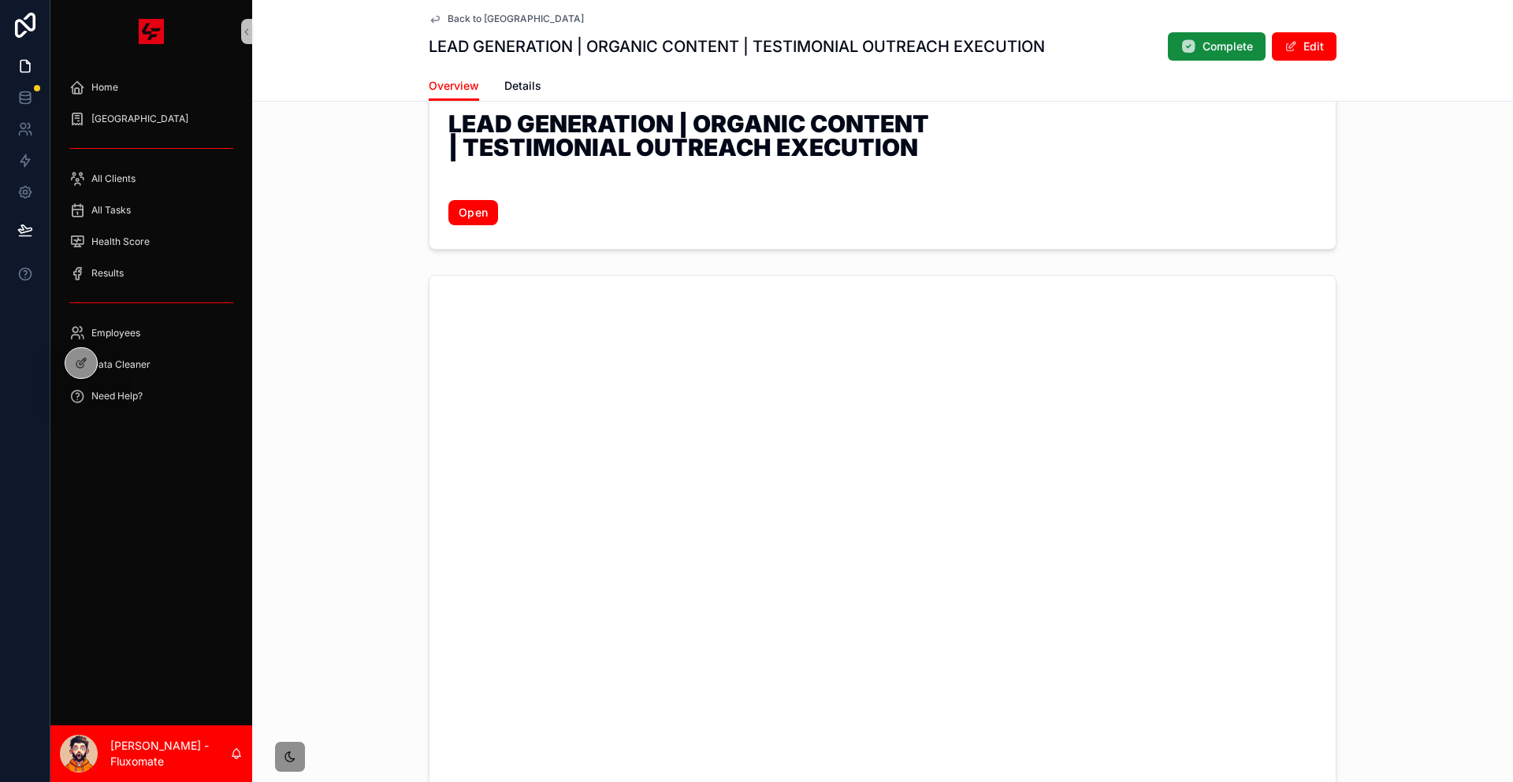 The width and height of the screenshot is (1513, 782). Describe the element at coordinates (473, 213) in the screenshot. I see `a: Open` at that location.